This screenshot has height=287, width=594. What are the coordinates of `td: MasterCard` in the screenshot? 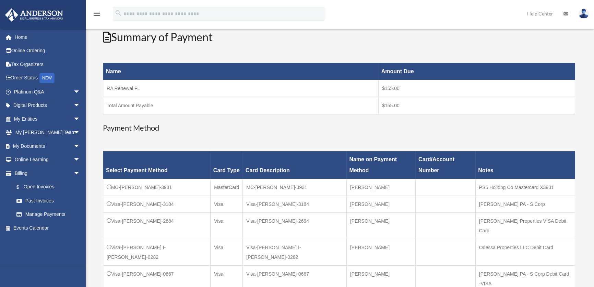 It's located at (227, 187).